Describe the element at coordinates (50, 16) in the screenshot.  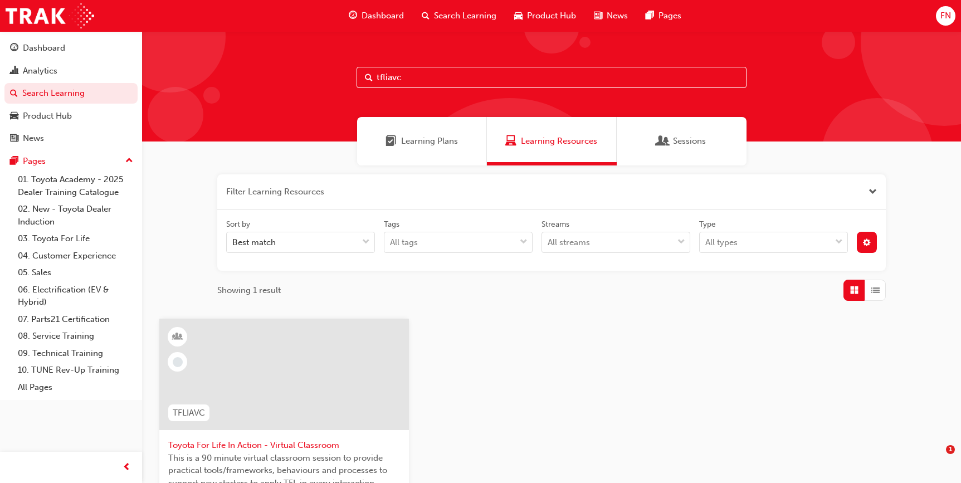
I see `a: Trak` at that location.